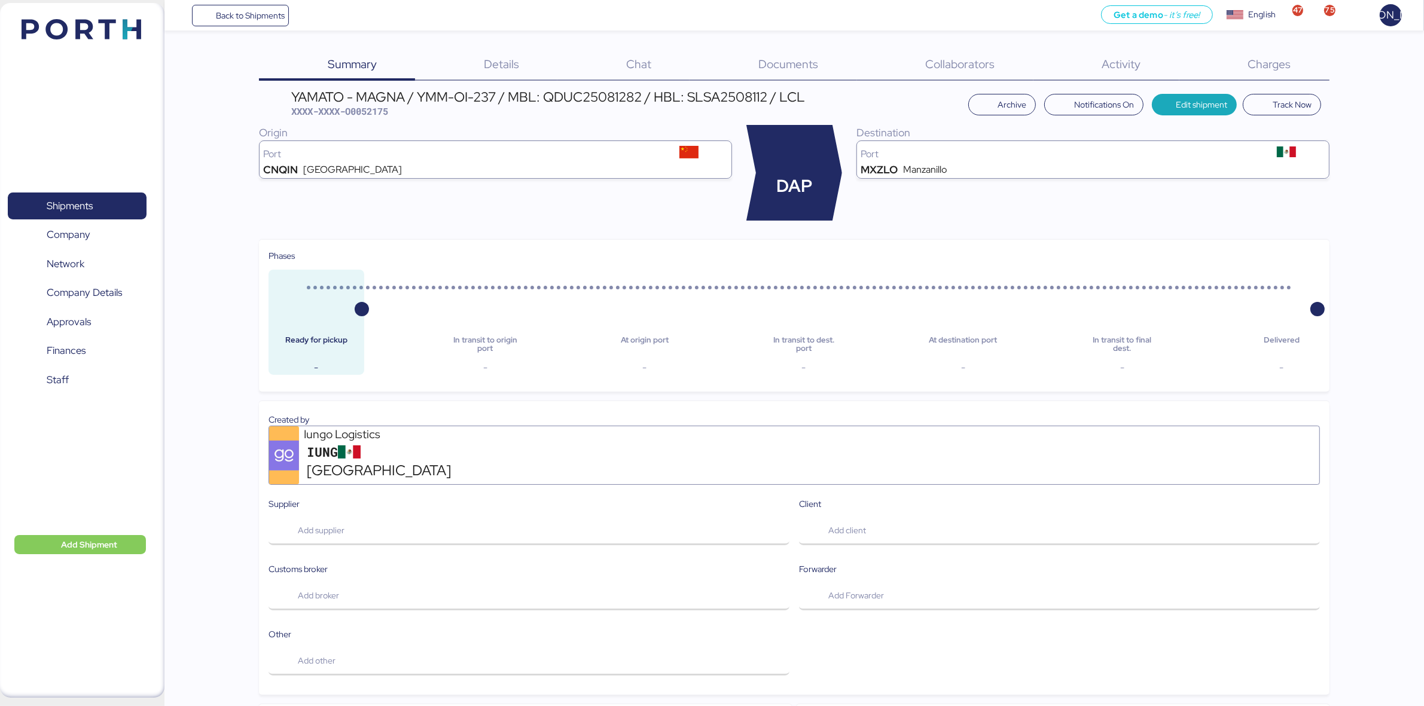 Image resolution: width=1424 pixels, height=706 pixels. I want to click on button: Track Now, so click(1282, 105).